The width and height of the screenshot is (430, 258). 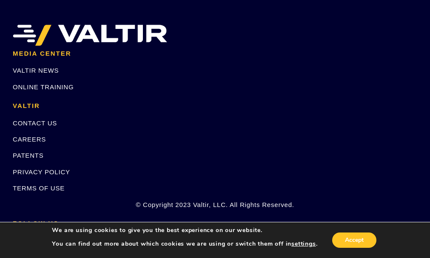 What do you see at coordinates (39, 188) in the screenshot?
I see `a: TERMS OF USE` at bounding box center [39, 188].